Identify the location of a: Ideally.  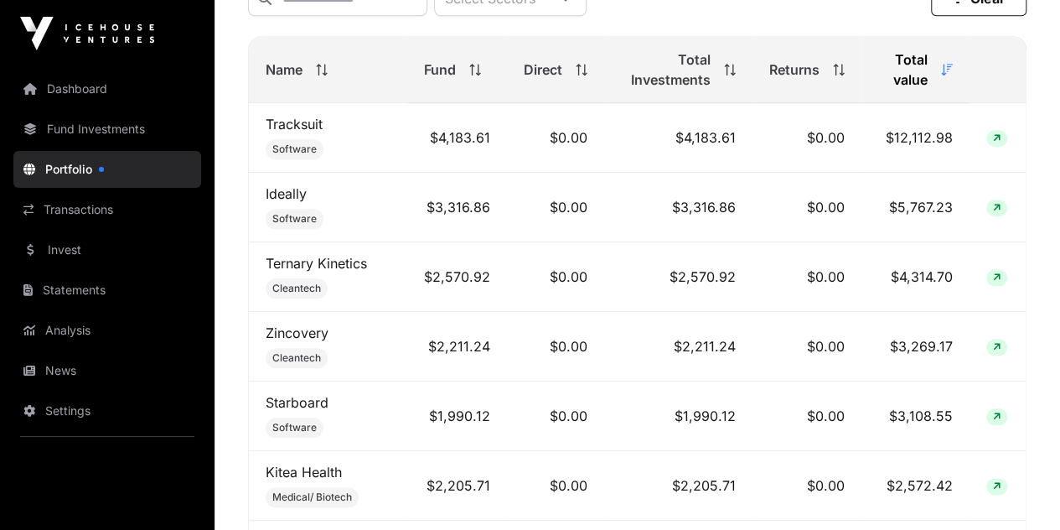
(286, 194).